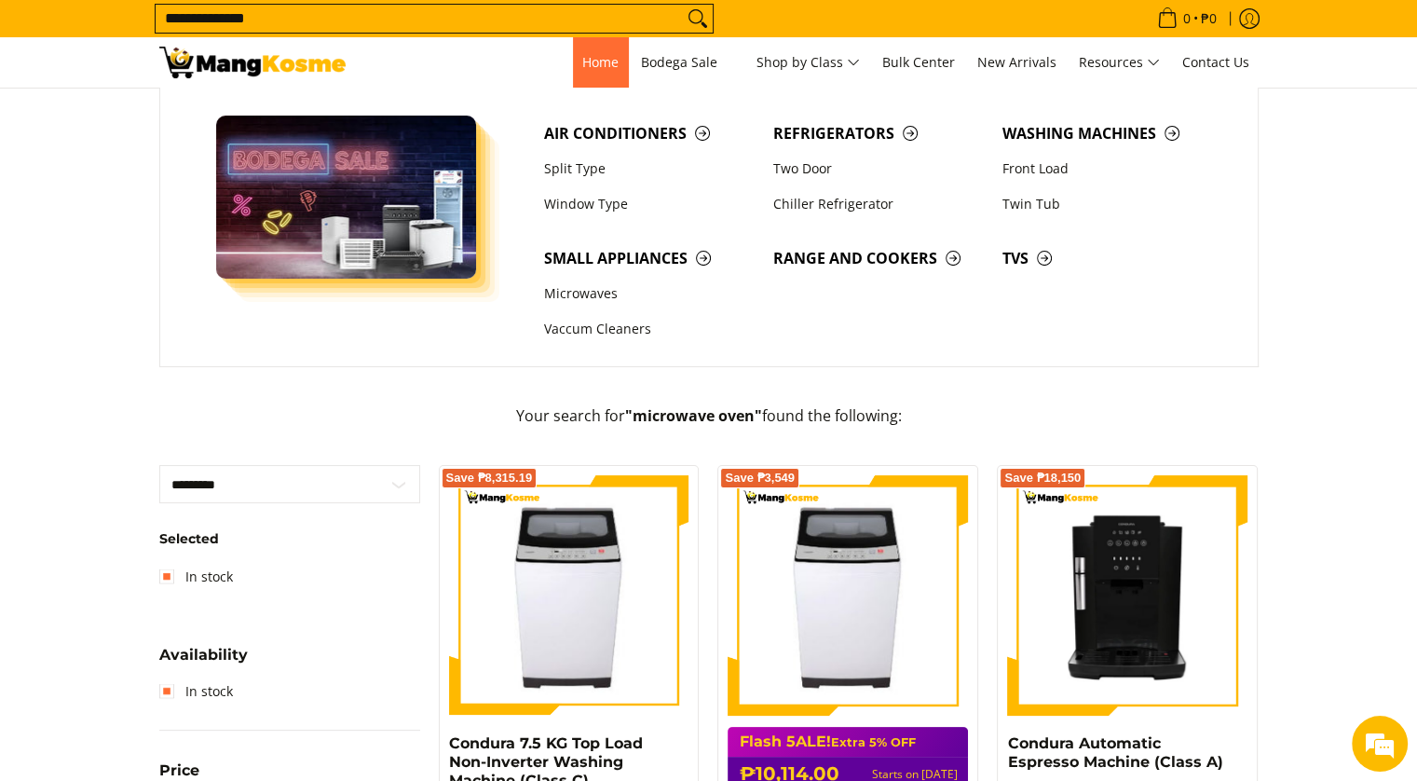 This screenshot has width=1417, height=781. Describe the element at coordinates (1127, 595) in the screenshot. I see `img: Condura Automatic Espresso Machine (Class A)` at that location.